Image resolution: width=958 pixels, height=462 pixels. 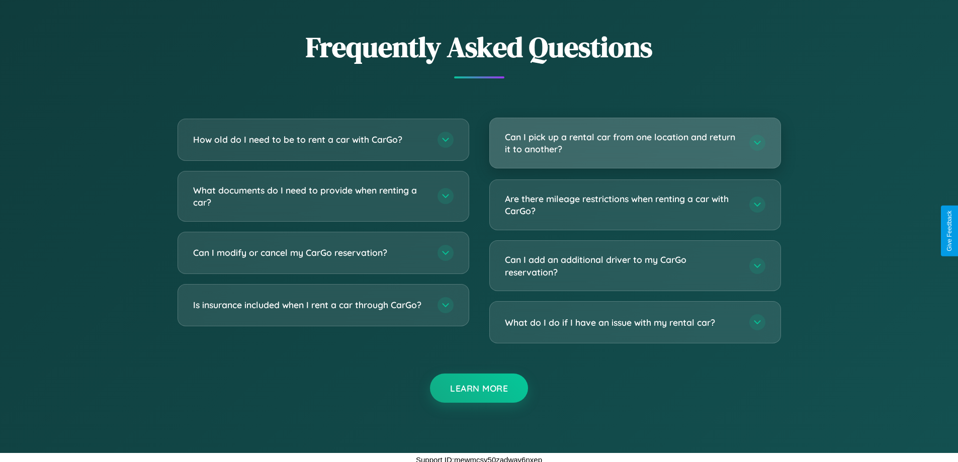 I want to click on h3: Can I add an additional driver to my CarGo reservation?, so click(x=622, y=265).